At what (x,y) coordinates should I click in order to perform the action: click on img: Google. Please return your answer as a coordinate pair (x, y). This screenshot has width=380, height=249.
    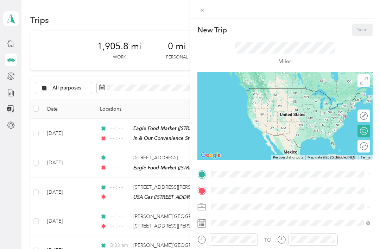
    Looking at the image, I should click on (211, 155).